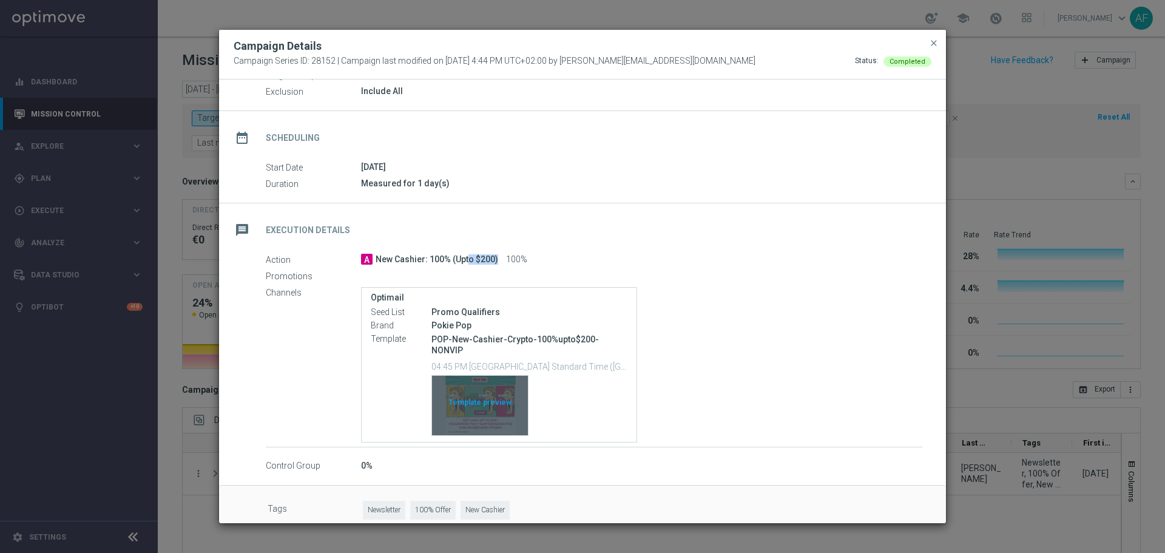 This screenshot has width=1165, height=553. What do you see at coordinates (313, 168) in the screenshot?
I see `label: Start Date` at bounding box center [313, 168].